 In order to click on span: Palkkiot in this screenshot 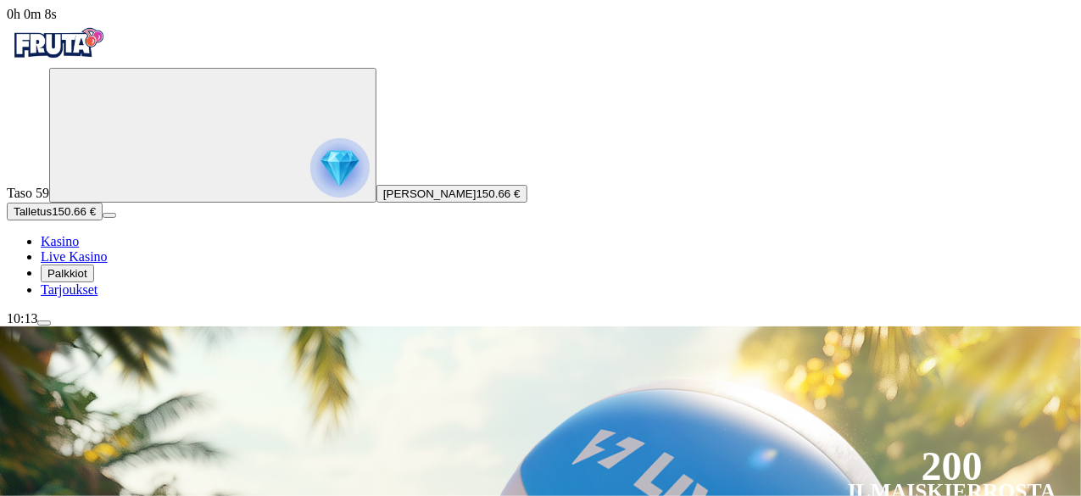, I will do `click(67, 273)`.